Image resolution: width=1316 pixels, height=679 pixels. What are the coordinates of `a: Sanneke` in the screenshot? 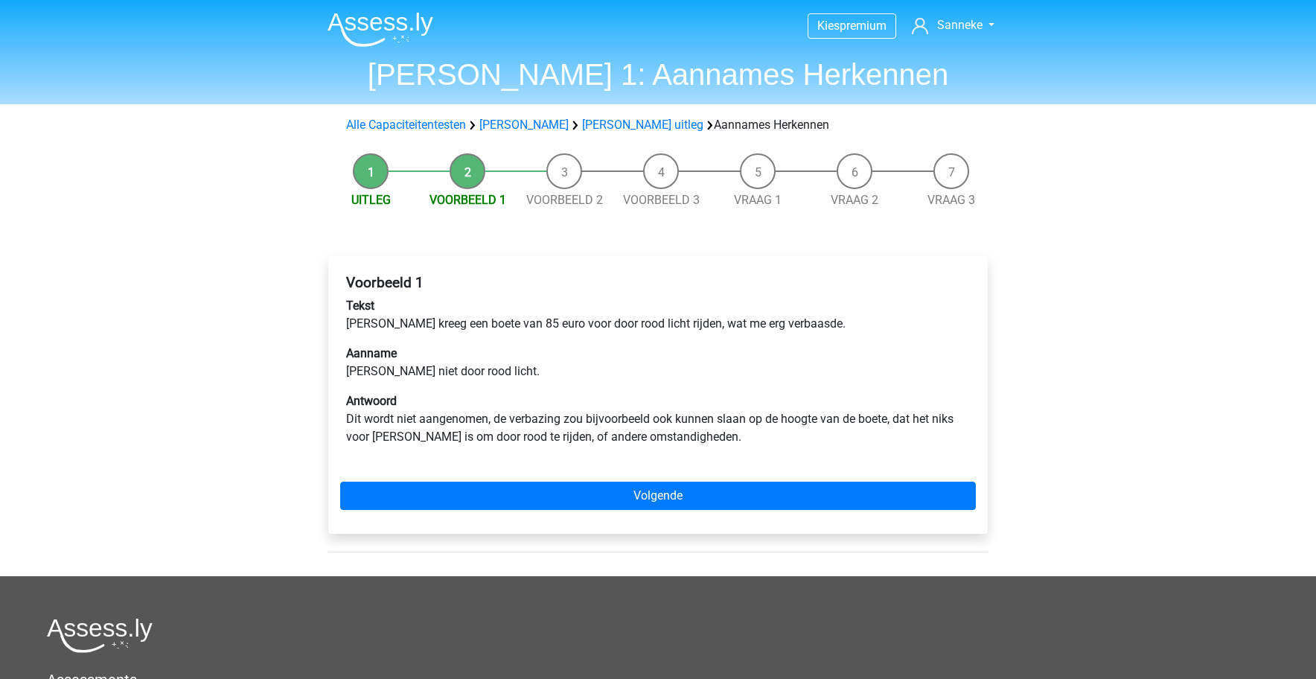 It's located at (953, 25).